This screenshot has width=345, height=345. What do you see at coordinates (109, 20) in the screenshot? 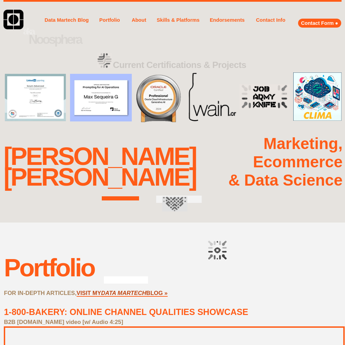
I see `a: Portfolio` at bounding box center [109, 20].